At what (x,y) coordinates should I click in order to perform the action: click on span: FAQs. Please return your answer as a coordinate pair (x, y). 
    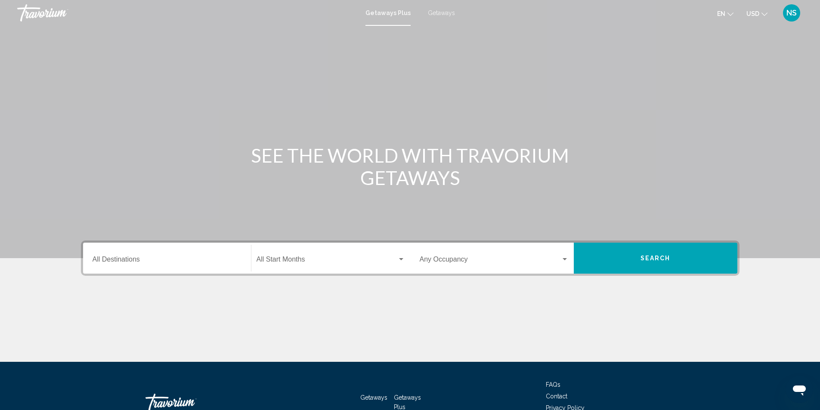
    Looking at the image, I should click on (553, 385).